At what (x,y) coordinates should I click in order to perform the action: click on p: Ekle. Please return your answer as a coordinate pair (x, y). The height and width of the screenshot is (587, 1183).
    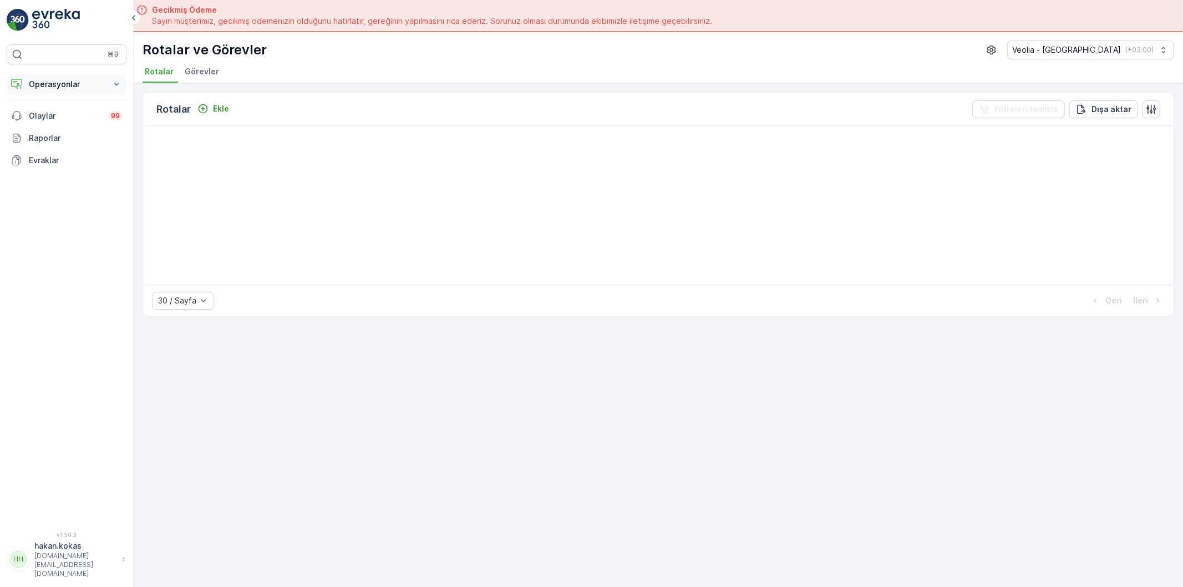
    Looking at the image, I should click on (221, 109).